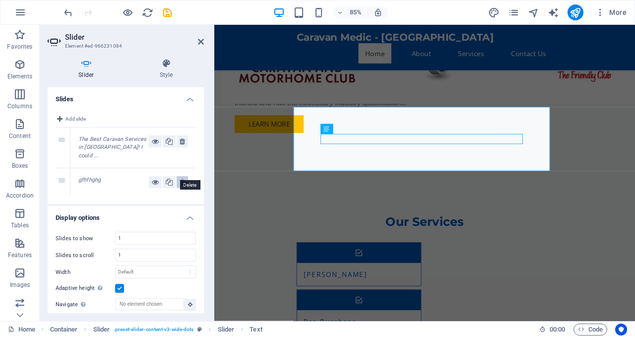  I want to click on button: design, so click(494, 12).